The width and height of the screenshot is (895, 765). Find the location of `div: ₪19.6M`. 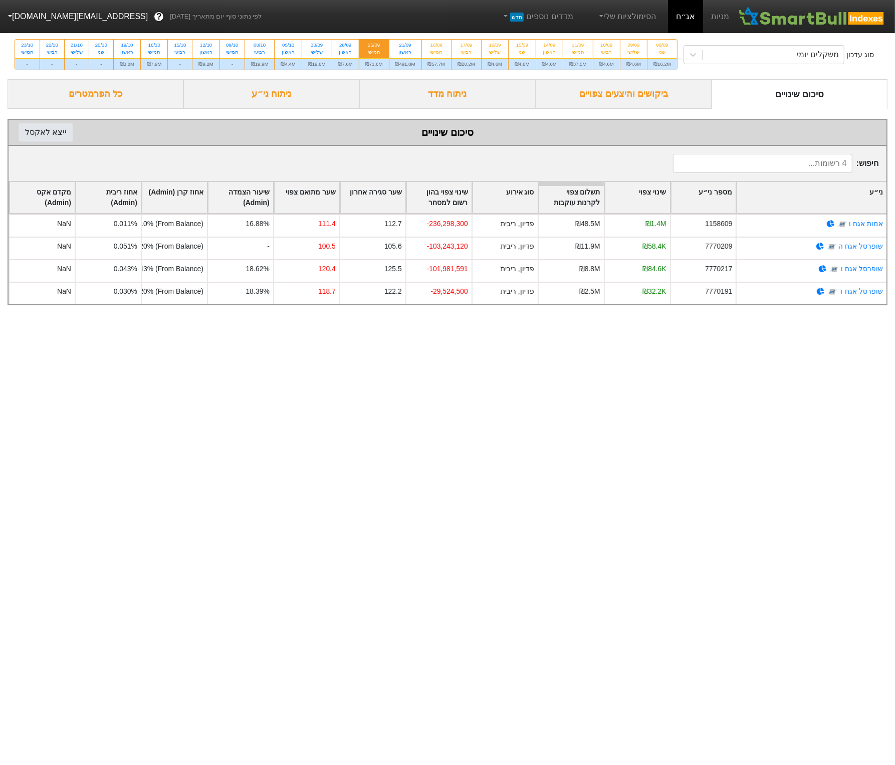

div: ₪19.6M is located at coordinates (317, 64).